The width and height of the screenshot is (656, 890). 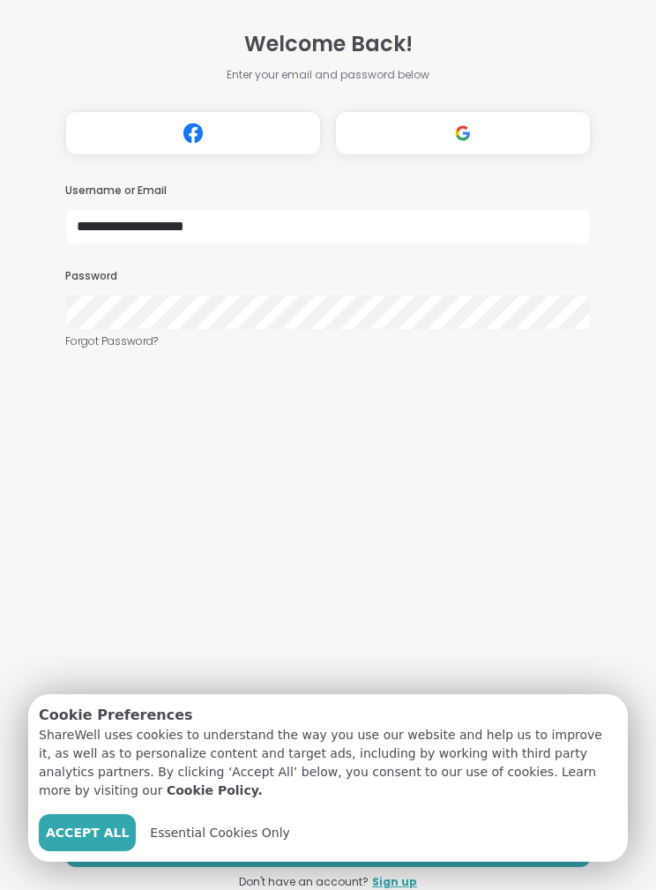 I want to click on a: Forgot Password?, so click(x=327, y=341).